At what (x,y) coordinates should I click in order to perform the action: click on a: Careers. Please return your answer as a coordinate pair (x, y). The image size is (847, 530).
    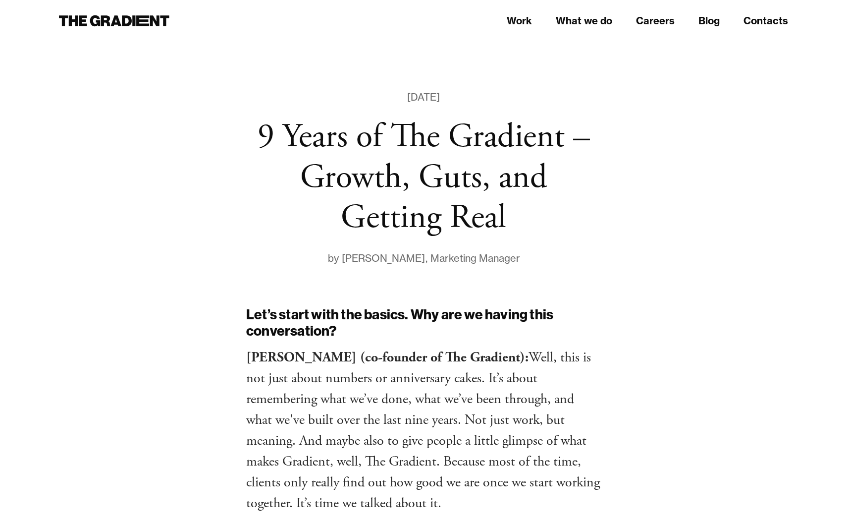
    Looking at the image, I should click on (655, 21).